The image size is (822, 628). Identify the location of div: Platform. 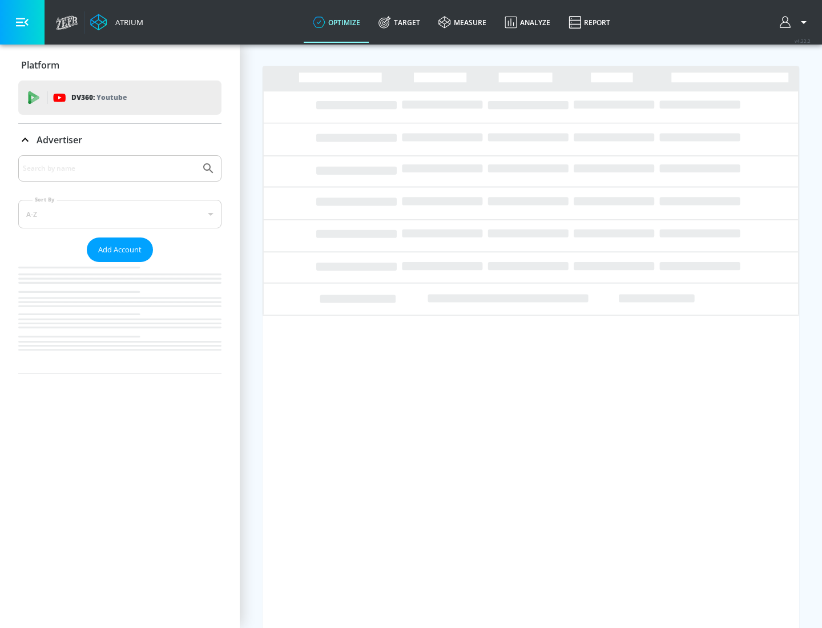
(120, 65).